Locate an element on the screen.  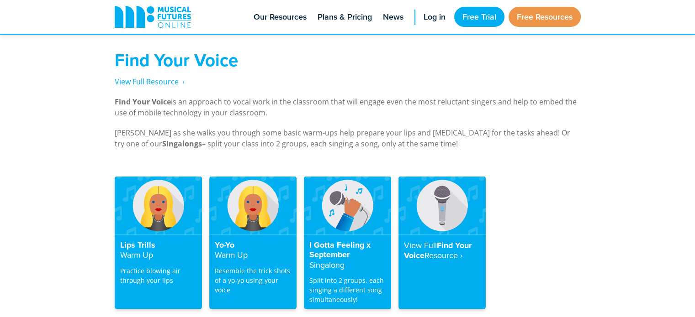
a: Lips TrillsWarm Up Practice blowing air through your lips is located at coordinates (158, 243).